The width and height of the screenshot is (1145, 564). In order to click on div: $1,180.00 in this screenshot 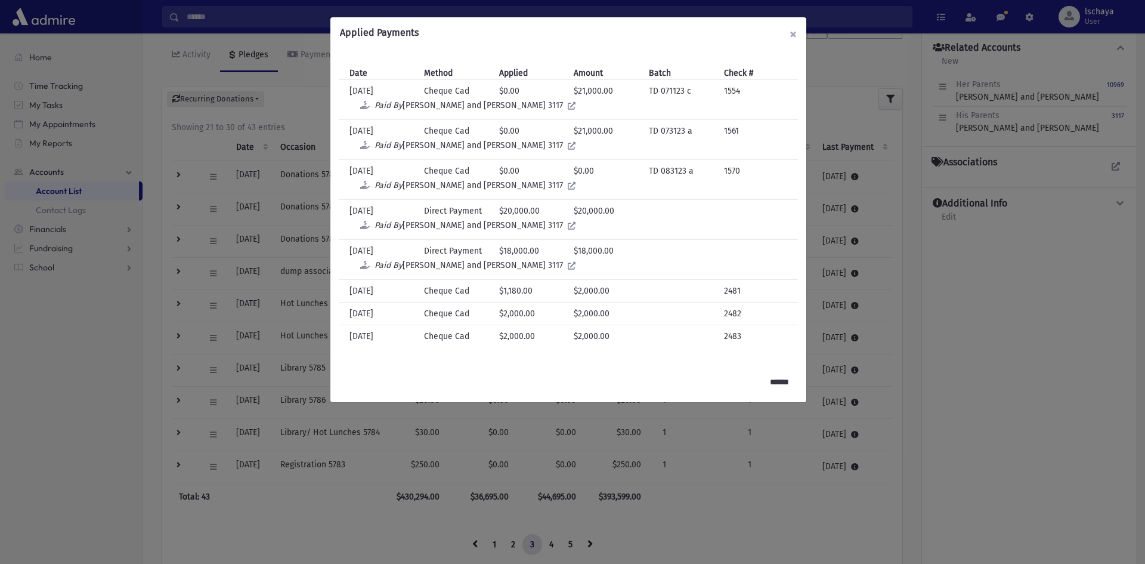, I will do `click(531, 290)`.